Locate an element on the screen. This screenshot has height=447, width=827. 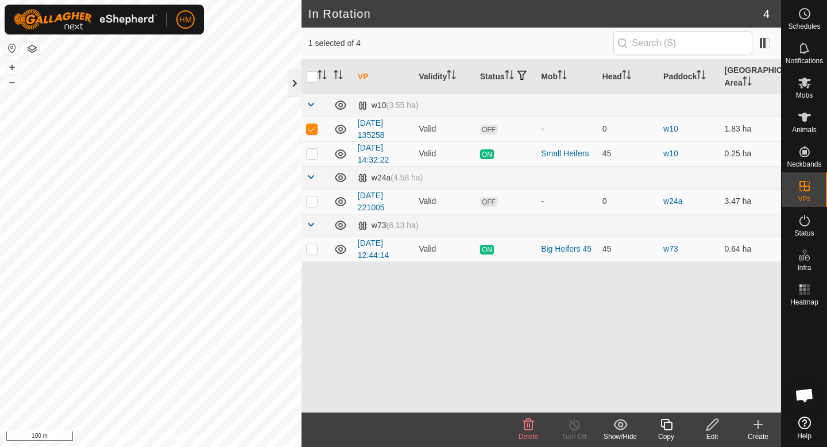
span: VPs is located at coordinates (804, 199).